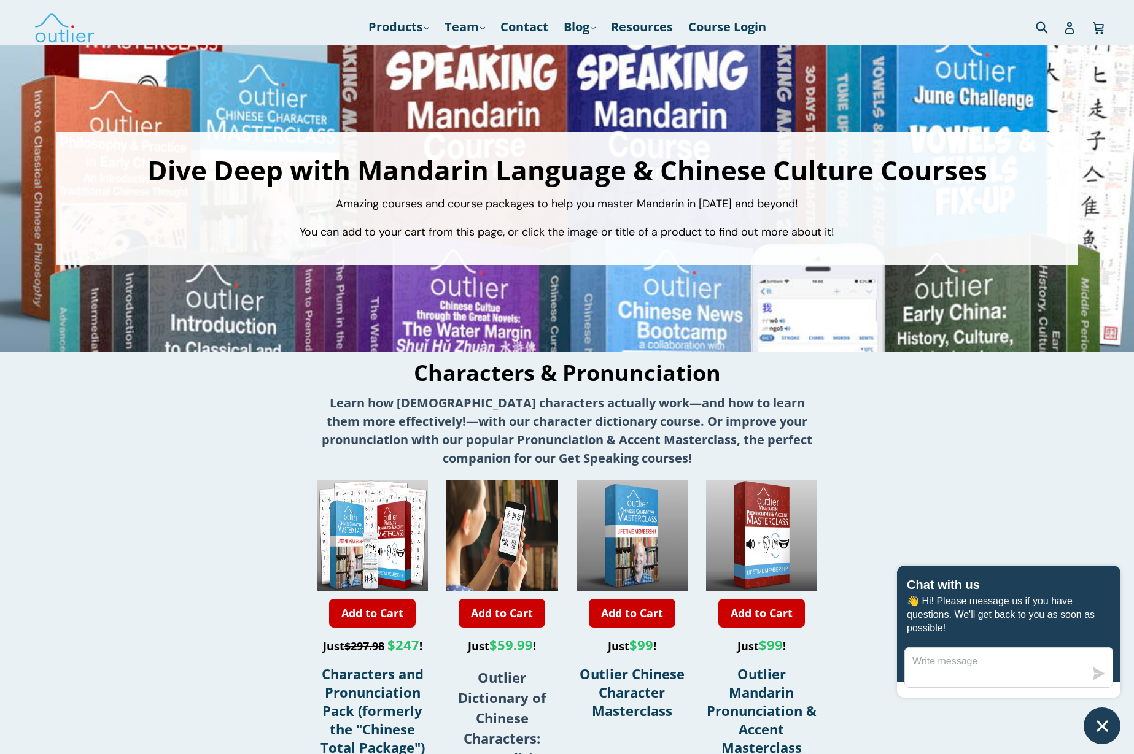 The width and height of the screenshot is (1134, 754). What do you see at coordinates (632, 692) in the screenshot?
I see `span: Outlier Chinese Character Masterclass` at bounding box center [632, 692].